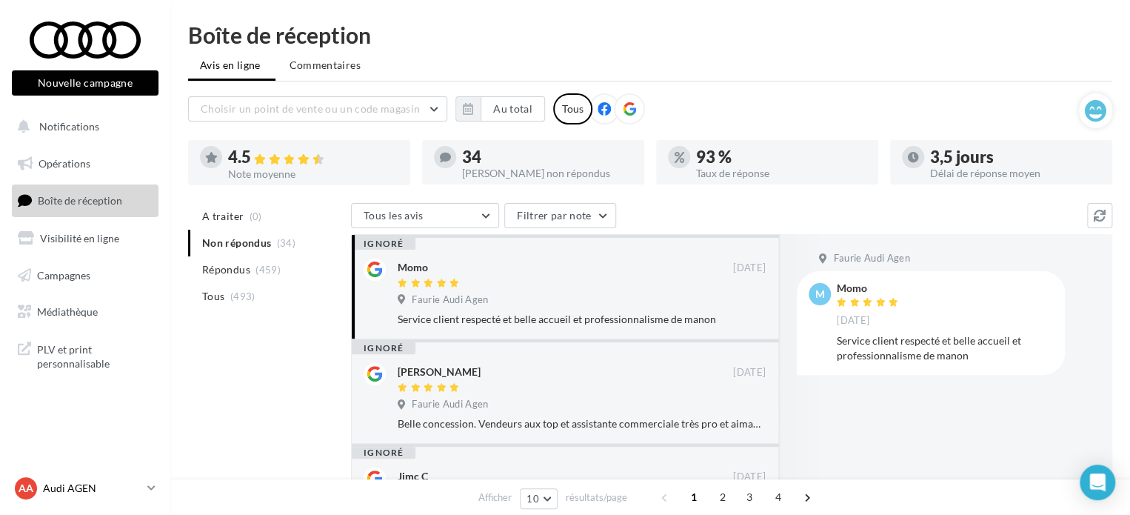 The height and width of the screenshot is (515, 1130). What do you see at coordinates (213, 296) in the screenshot?
I see `span: Tous` at bounding box center [213, 296].